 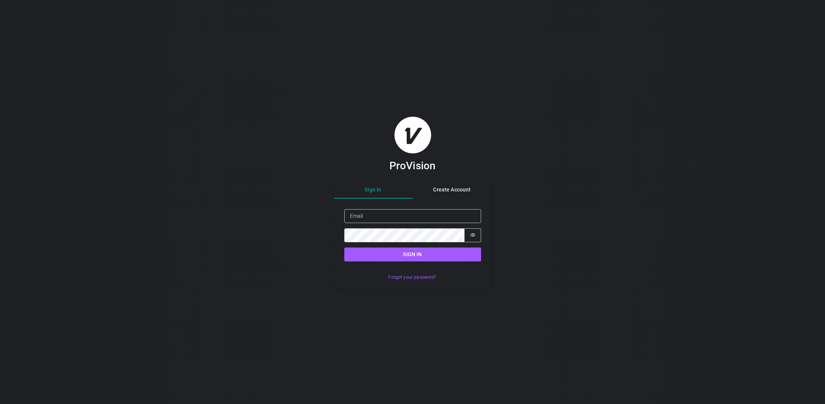 What do you see at coordinates (412, 277) in the screenshot?
I see `button: Forgot your password?` at bounding box center [412, 277].